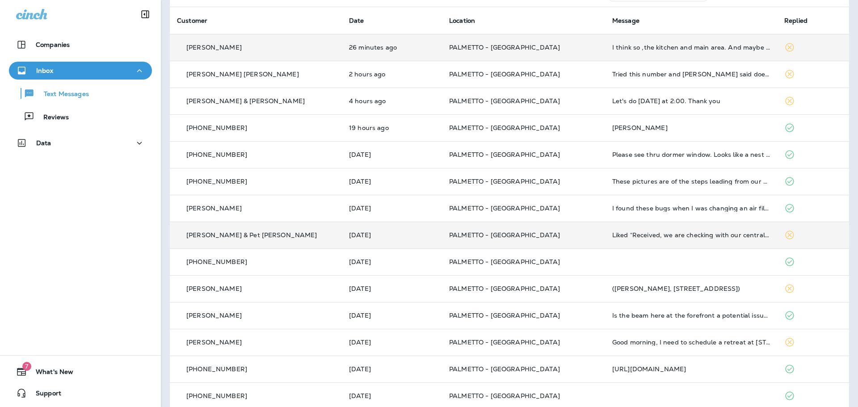  What do you see at coordinates (626, 21) in the screenshot?
I see `span: Message` at bounding box center [626, 21].